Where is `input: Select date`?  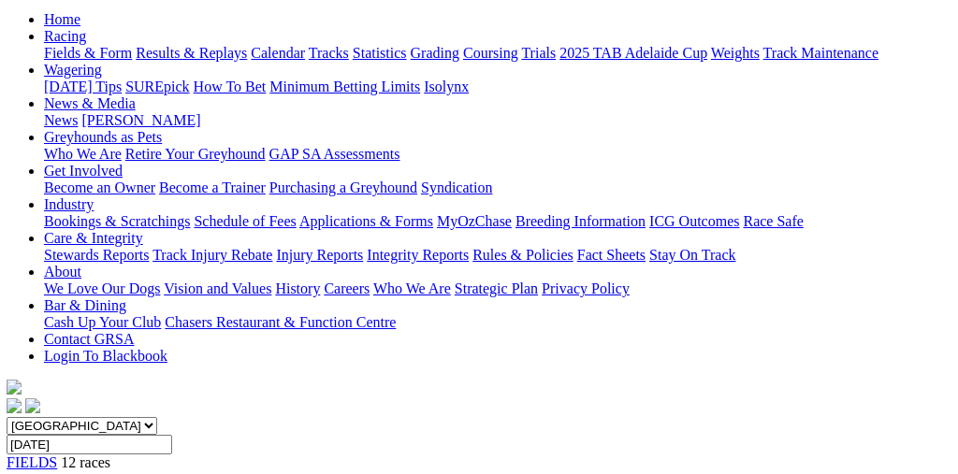
input: Select date is located at coordinates (89, 444).